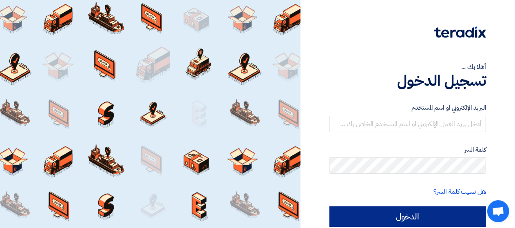 The image size is (515, 228). What do you see at coordinates (460, 32) in the screenshot?
I see `img: Teradix logo` at bounding box center [460, 32].